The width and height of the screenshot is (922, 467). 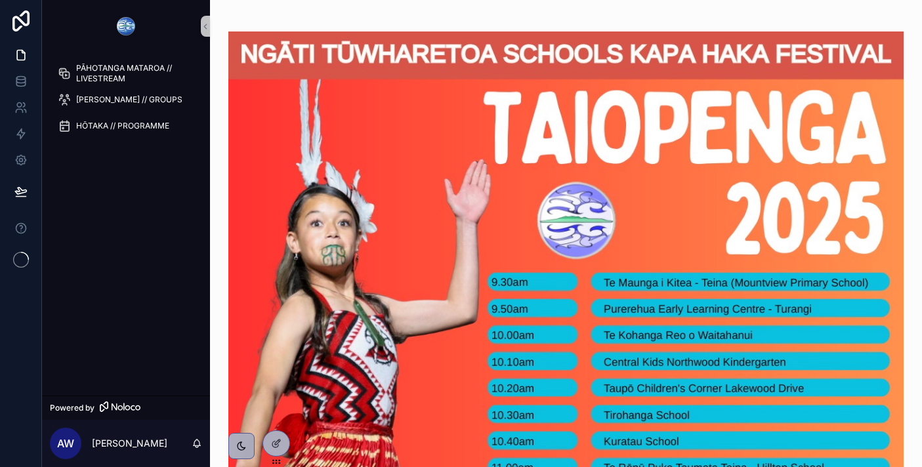 What do you see at coordinates (126, 126) in the screenshot?
I see `a: HŌTAKA // PROGRAMME` at bounding box center [126, 126].